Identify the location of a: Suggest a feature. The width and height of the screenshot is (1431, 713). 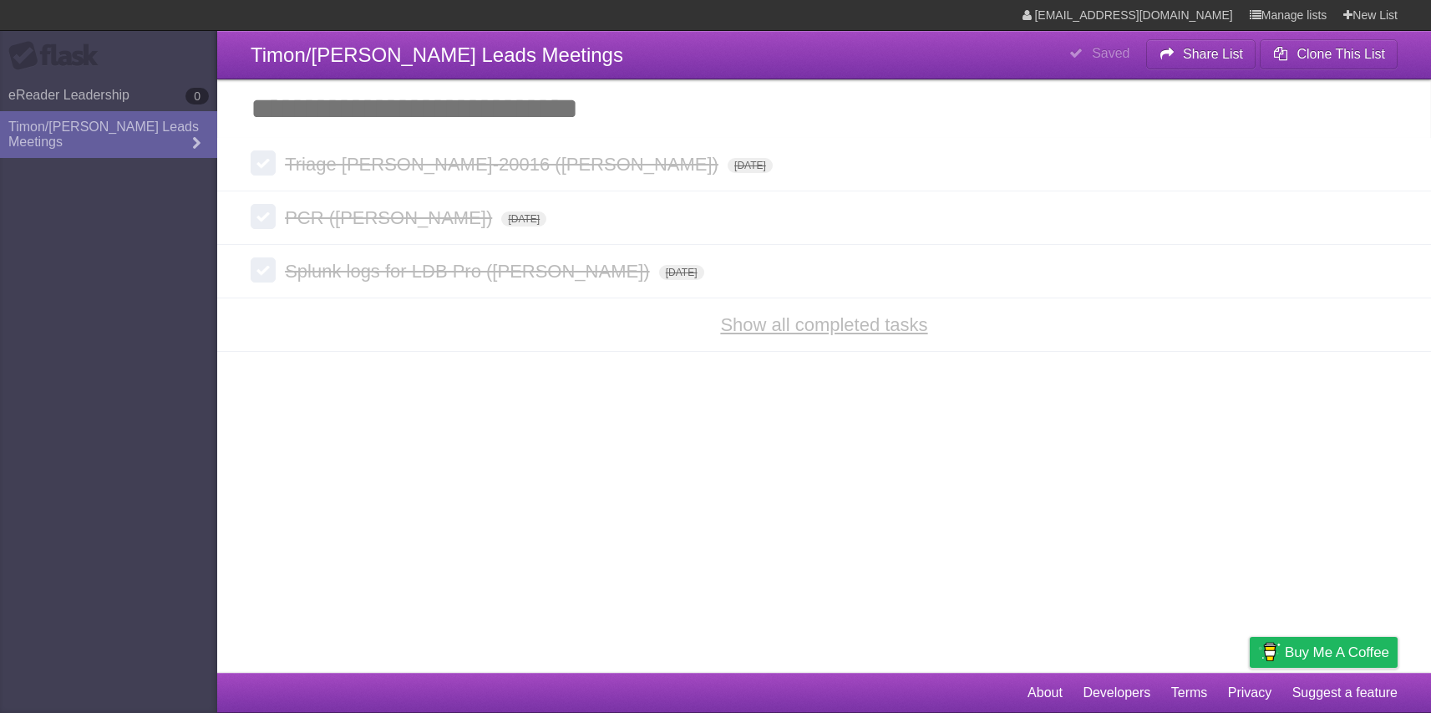
(1345, 693).